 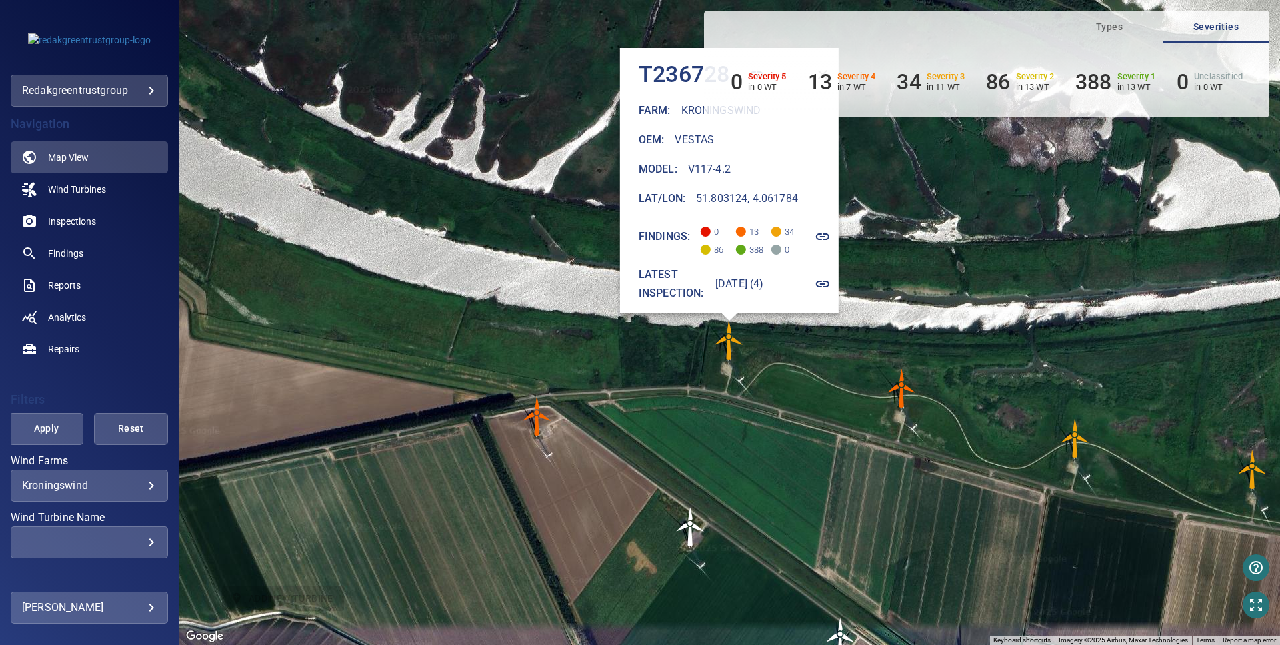 I want to click on gmp-advanced-marker: T236739, so click(x=691, y=527).